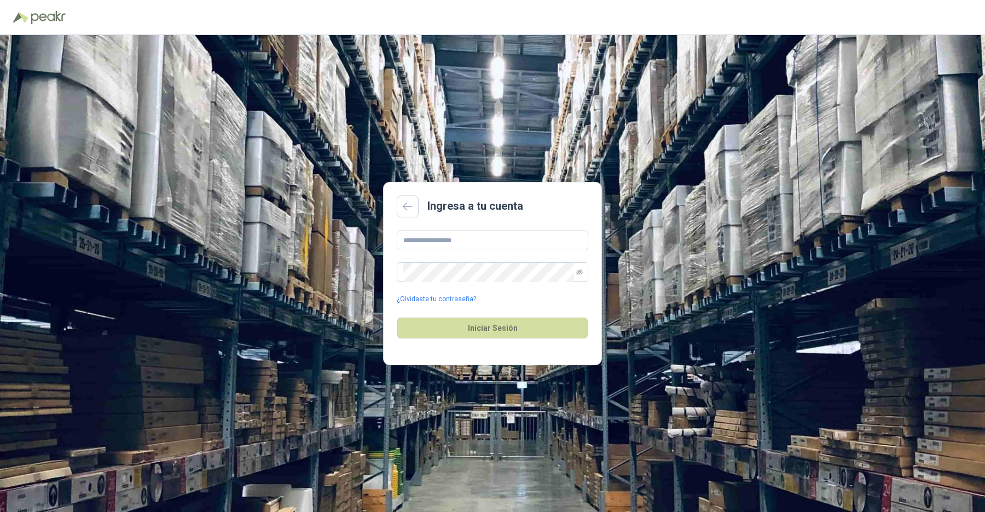 Image resolution: width=985 pixels, height=512 pixels. I want to click on button: Iniciar Sesión, so click(493, 328).